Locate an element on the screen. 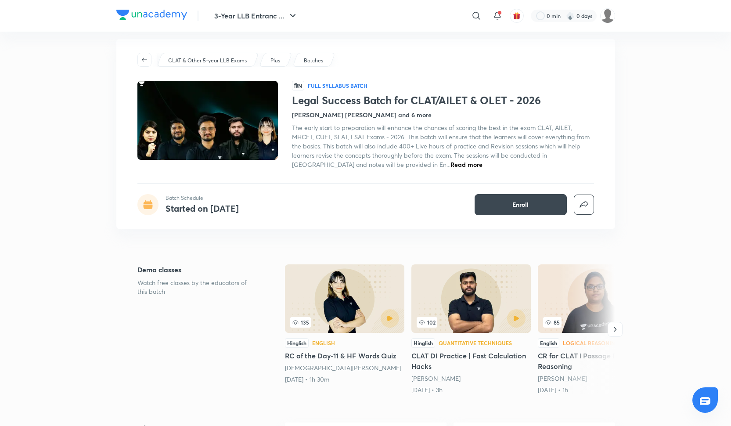  div: 30th Jul • 1h is located at coordinates (598, 390).